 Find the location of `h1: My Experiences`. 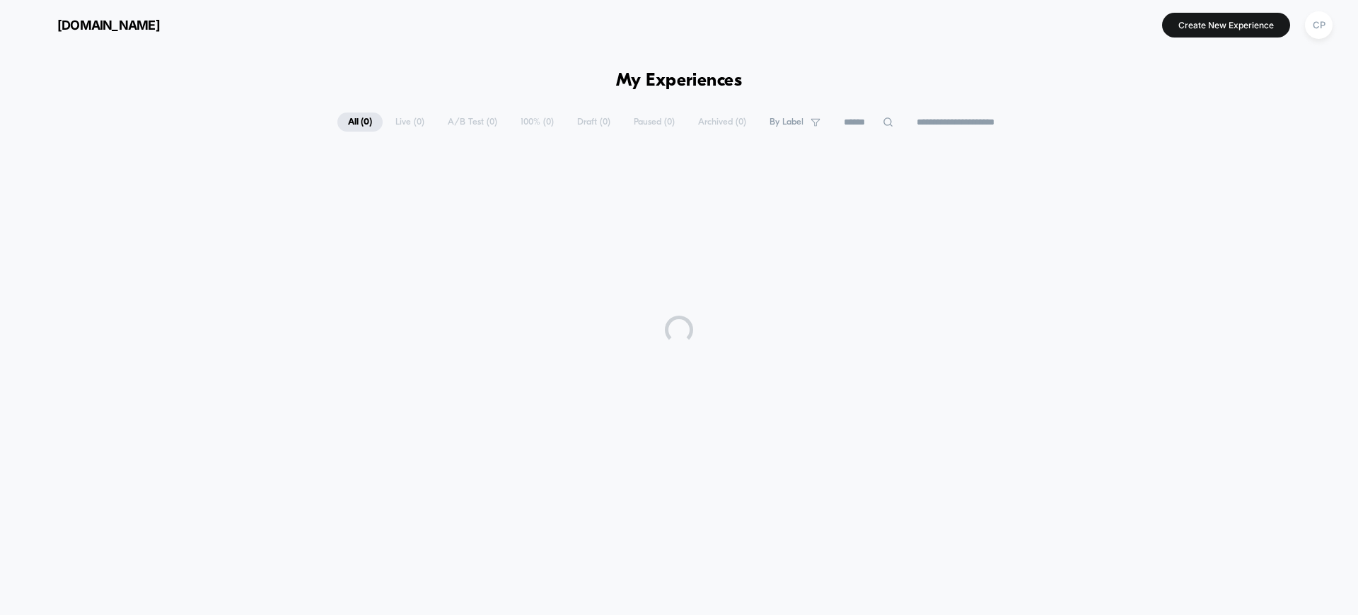

h1: My Experiences is located at coordinates (679, 81).